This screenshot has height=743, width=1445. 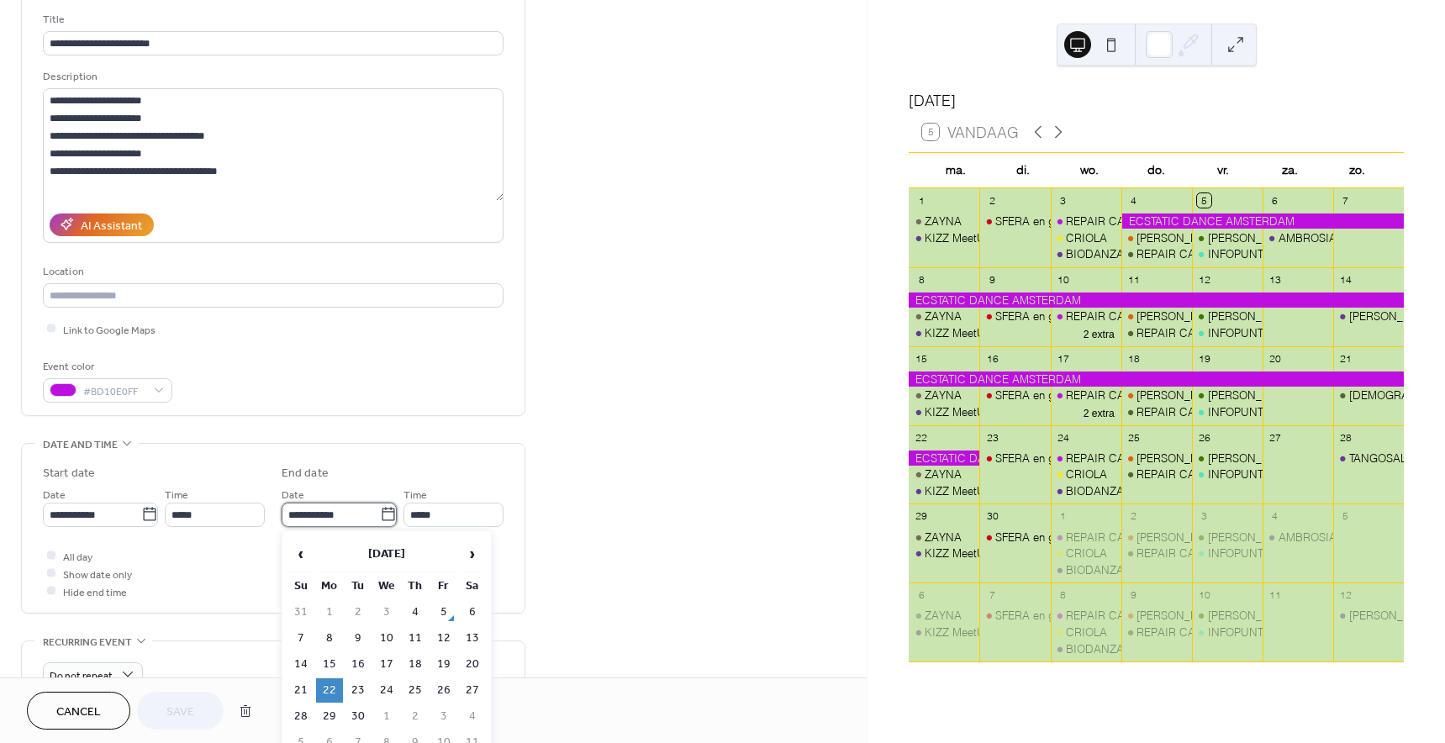 I want to click on td: 30, so click(x=358, y=716).